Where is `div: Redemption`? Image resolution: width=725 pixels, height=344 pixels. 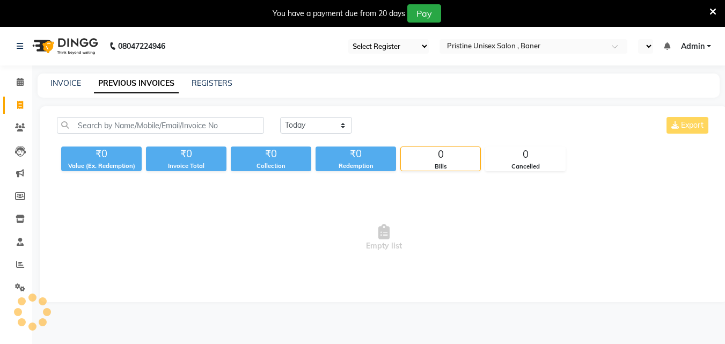 div: Redemption is located at coordinates (356, 166).